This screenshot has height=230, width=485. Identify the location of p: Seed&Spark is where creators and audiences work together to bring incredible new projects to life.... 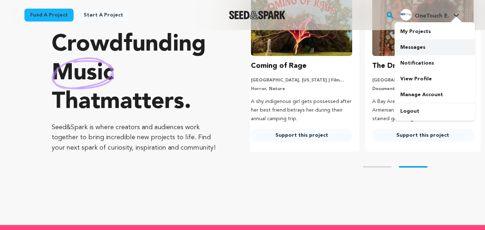
(137, 138).